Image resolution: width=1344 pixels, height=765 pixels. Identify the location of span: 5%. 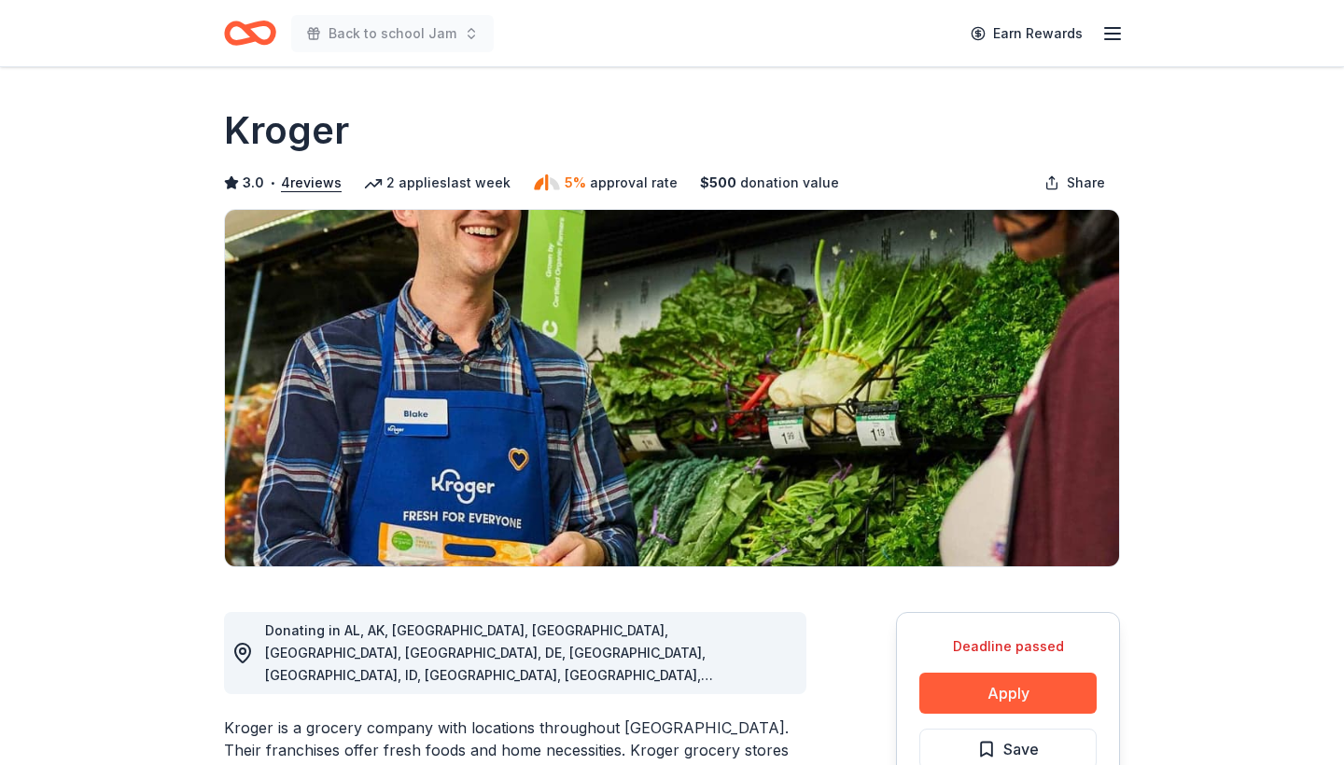
(575, 183).